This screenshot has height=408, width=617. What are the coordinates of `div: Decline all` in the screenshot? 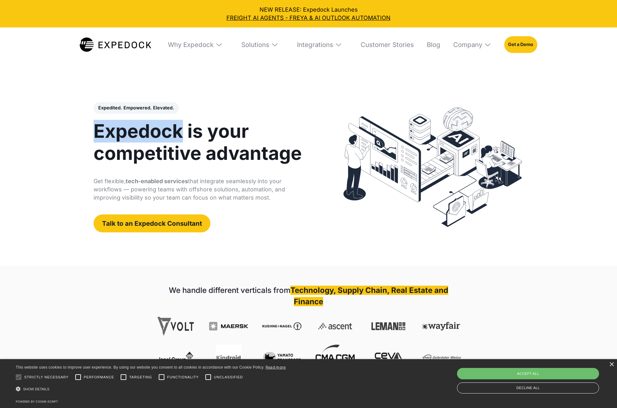 It's located at (528, 388).